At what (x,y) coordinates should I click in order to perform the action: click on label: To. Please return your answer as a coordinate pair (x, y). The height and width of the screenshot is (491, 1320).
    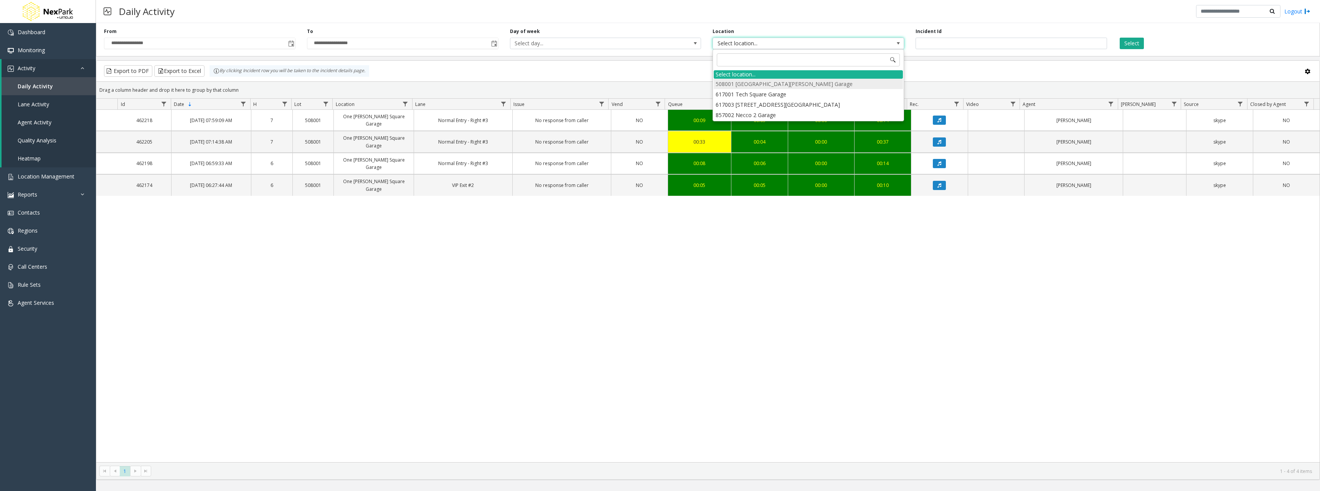
    Looking at the image, I should click on (310, 31).